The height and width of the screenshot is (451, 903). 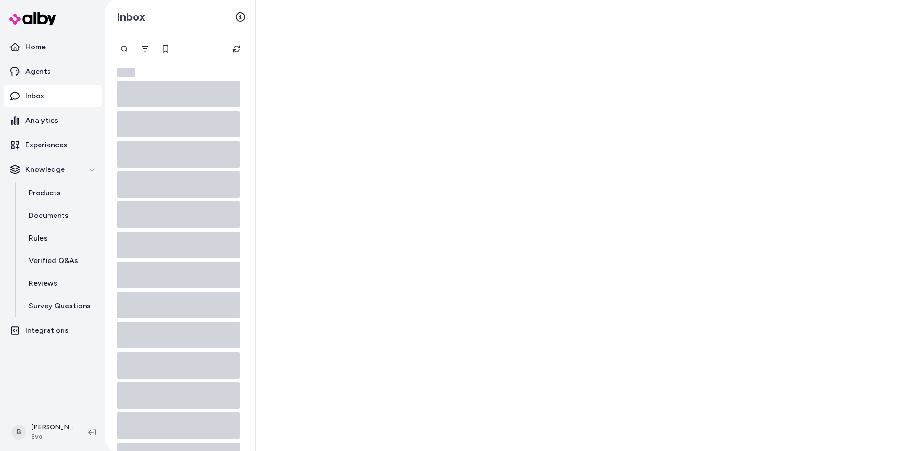 I want to click on a: Experiences, so click(x=53, y=145).